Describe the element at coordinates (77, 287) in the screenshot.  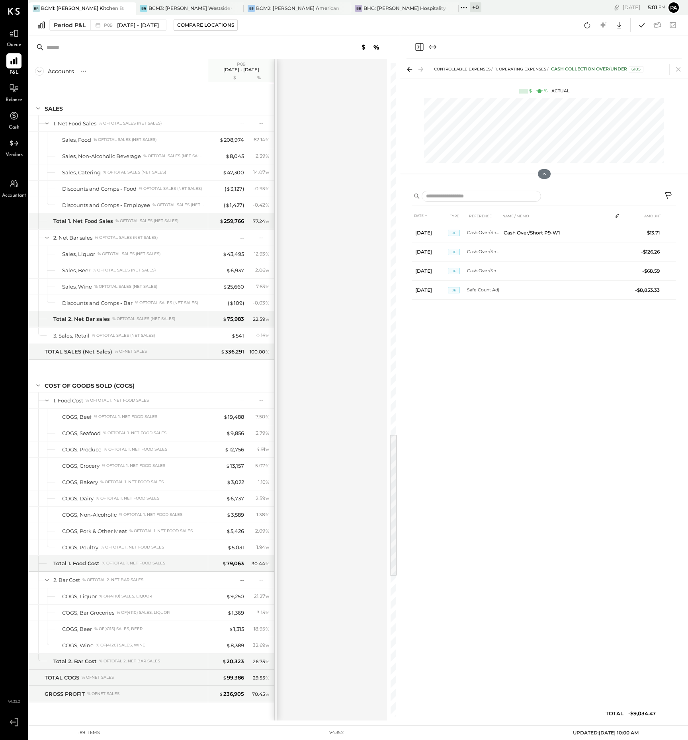
I see `div: Sales, Wine` at that location.